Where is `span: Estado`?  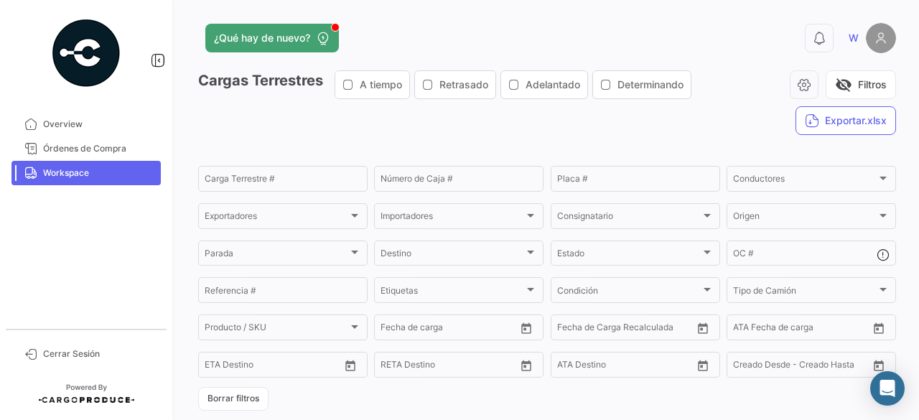
span: Estado is located at coordinates (629, 256).